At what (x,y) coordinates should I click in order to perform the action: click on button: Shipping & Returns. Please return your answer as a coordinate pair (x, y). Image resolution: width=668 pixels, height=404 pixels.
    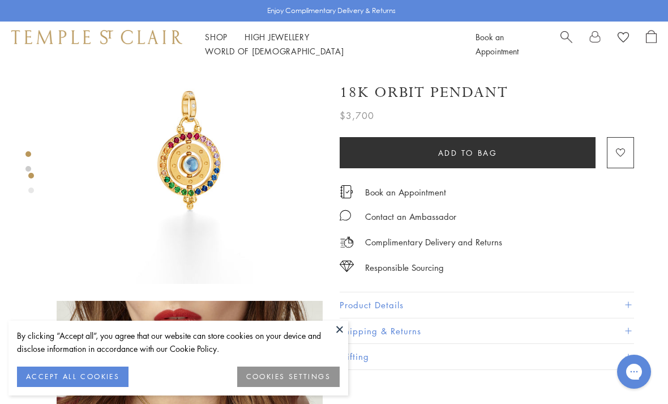
    Looking at the image, I should click on (487, 331).